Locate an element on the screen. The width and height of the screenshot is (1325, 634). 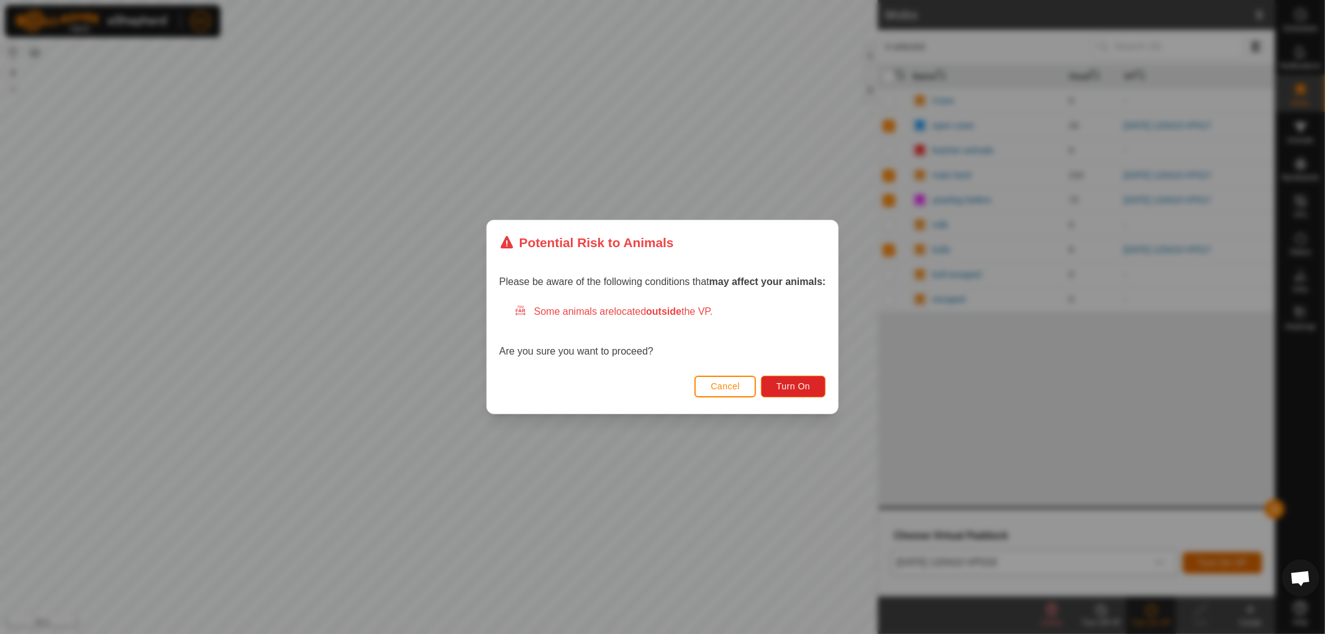
strong: may affect your animals: is located at coordinates (768, 281).